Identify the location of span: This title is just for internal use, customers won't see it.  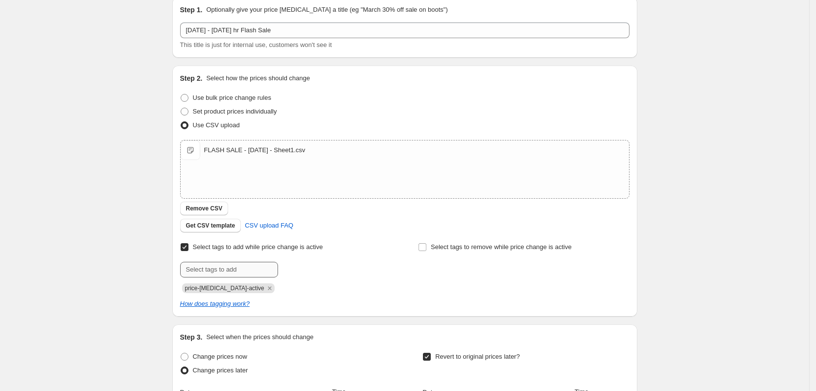
(256, 45).